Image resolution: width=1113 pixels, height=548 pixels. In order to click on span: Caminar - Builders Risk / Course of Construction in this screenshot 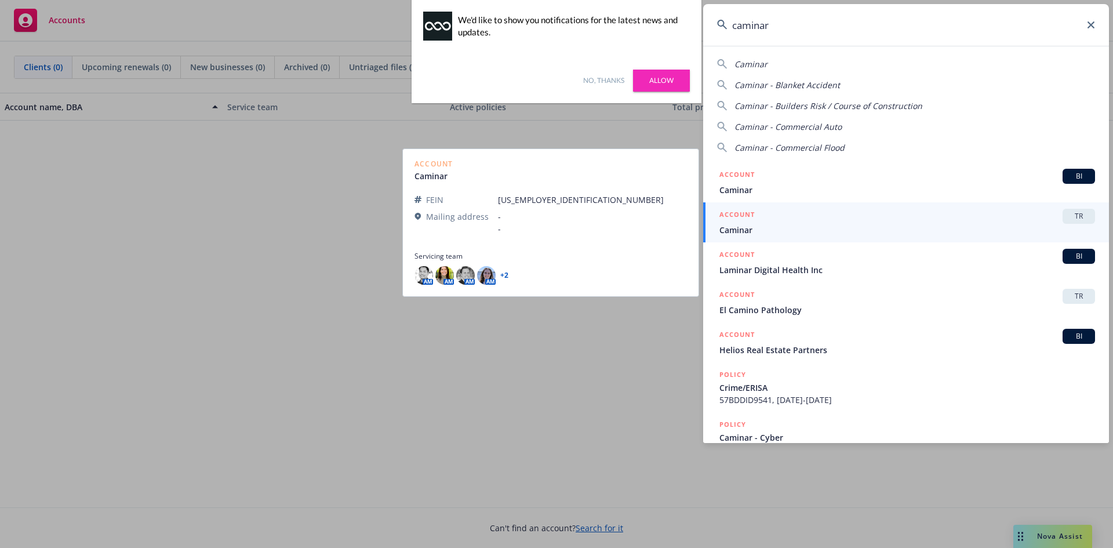, I will do `click(829, 106)`.